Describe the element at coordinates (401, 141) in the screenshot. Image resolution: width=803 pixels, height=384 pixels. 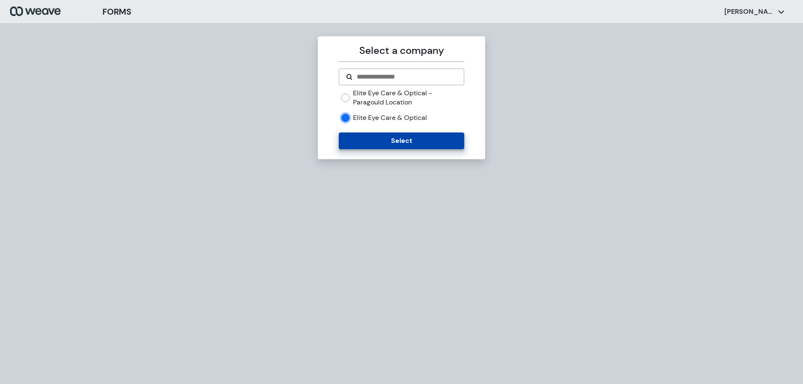
I see `button: Select` at that location.